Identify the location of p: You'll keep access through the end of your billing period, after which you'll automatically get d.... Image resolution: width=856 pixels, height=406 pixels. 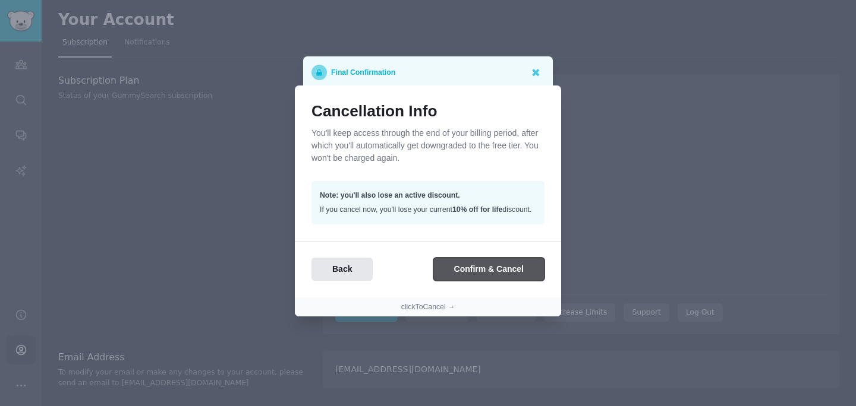
(428, 146).